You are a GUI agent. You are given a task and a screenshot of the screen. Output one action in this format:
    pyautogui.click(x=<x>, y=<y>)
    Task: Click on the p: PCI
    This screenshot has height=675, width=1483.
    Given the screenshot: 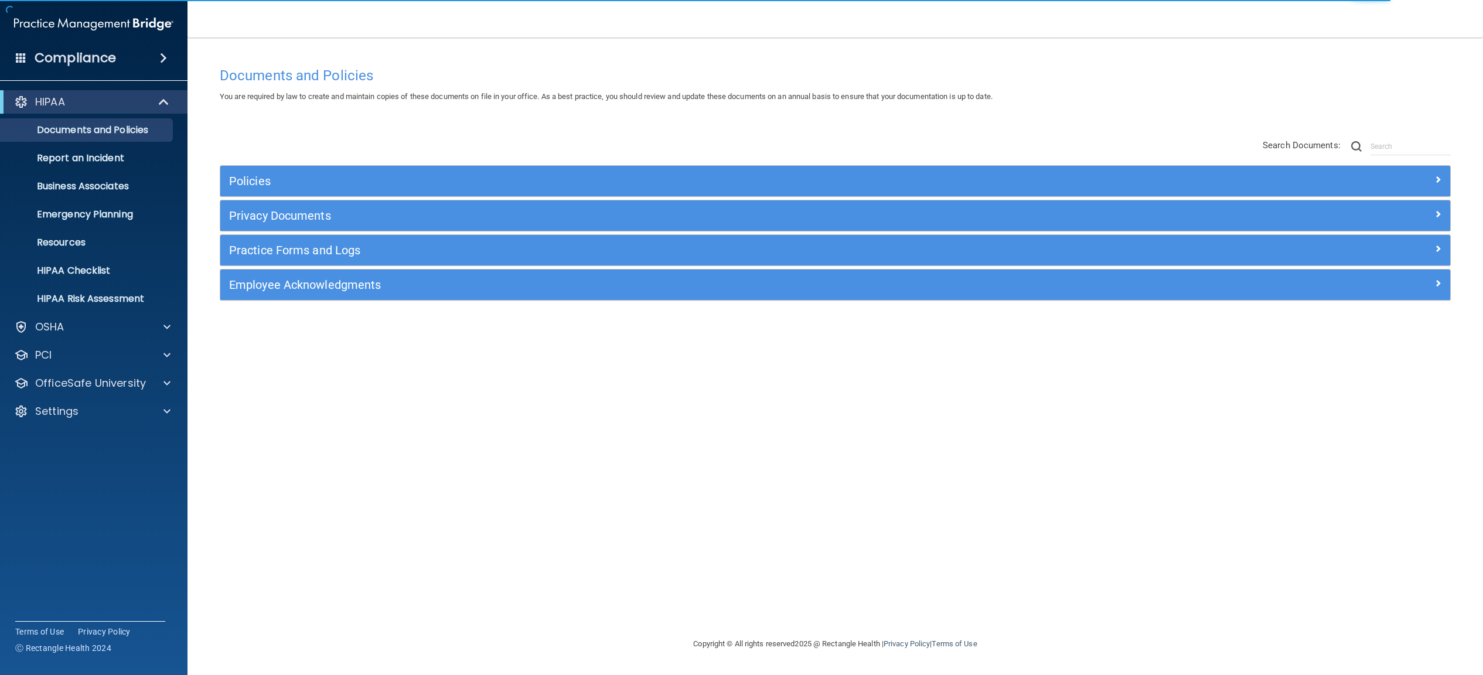 What is the action you would take?
    pyautogui.click(x=43, y=355)
    